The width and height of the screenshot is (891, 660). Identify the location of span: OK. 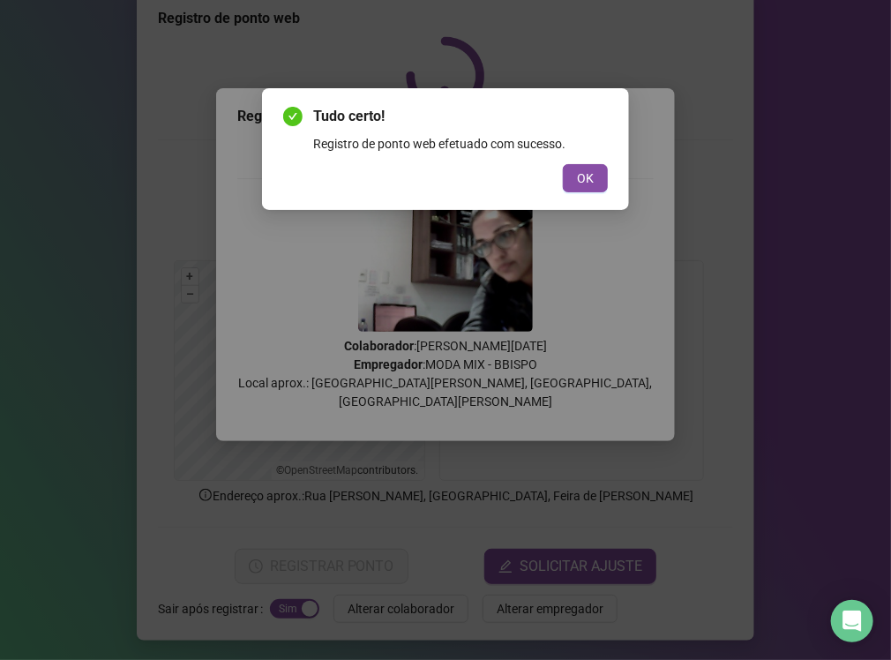
(585, 178).